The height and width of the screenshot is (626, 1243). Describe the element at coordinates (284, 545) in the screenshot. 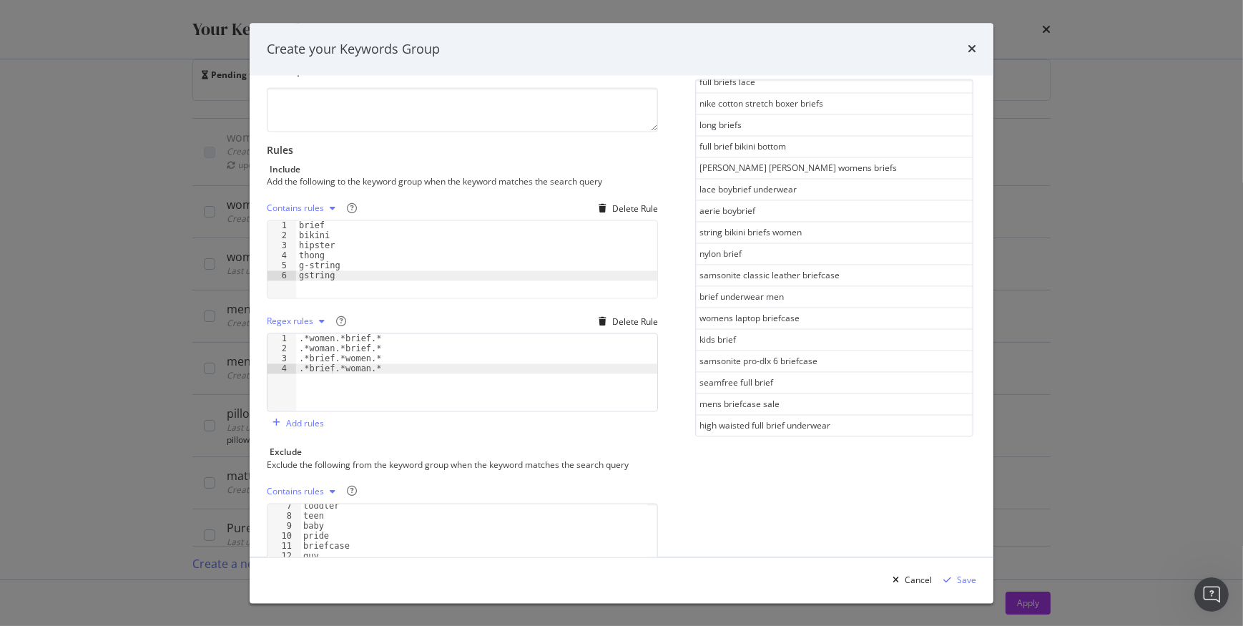

I see `div: 11` at that location.